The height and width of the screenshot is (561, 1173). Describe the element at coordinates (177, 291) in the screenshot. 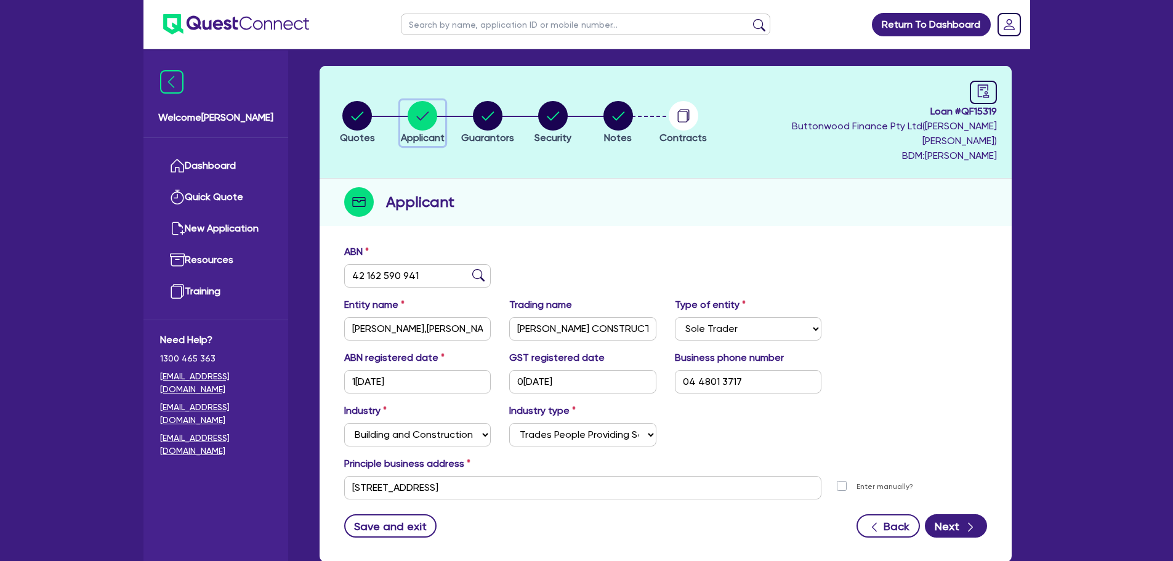

I see `img: training` at that location.